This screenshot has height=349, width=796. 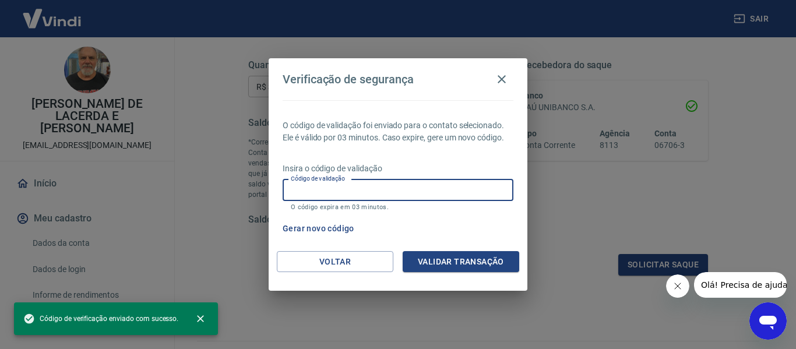 I want to click on p: O código expira em 03 minutos., so click(x=398, y=207).